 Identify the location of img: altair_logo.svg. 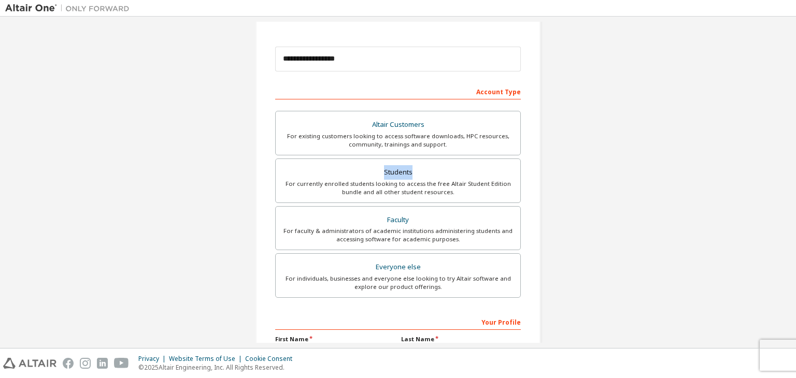
(30, 363).